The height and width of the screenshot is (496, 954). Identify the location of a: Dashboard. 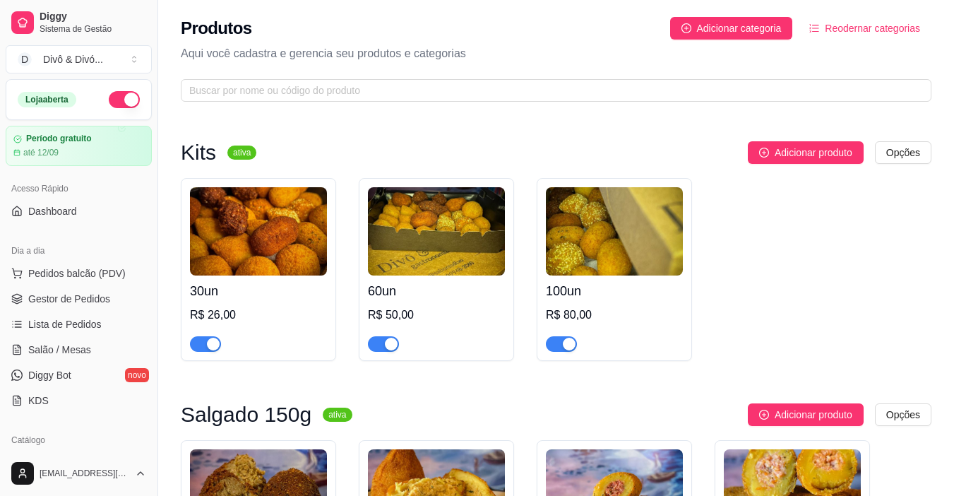
(78, 211).